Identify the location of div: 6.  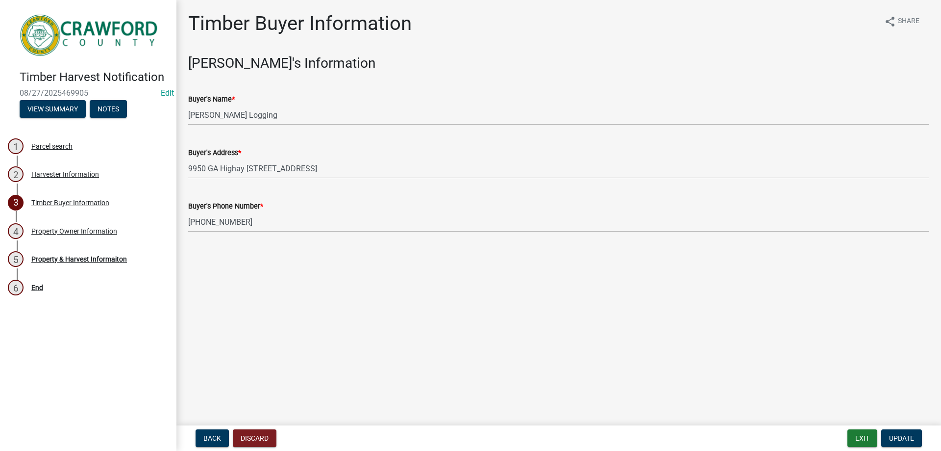
(16, 287).